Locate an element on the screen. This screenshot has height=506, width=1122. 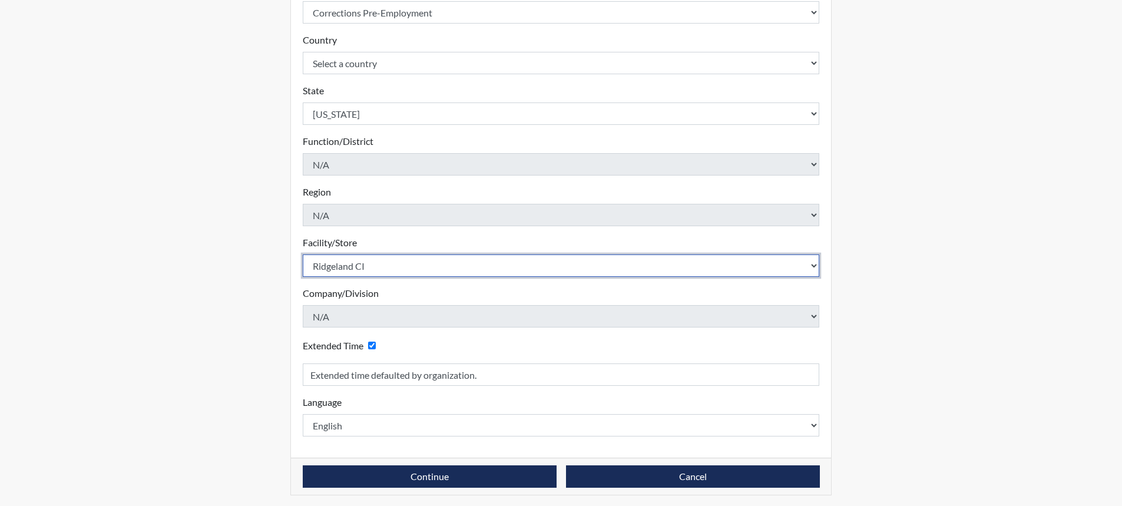
label: Company/Division is located at coordinates (341, 293).